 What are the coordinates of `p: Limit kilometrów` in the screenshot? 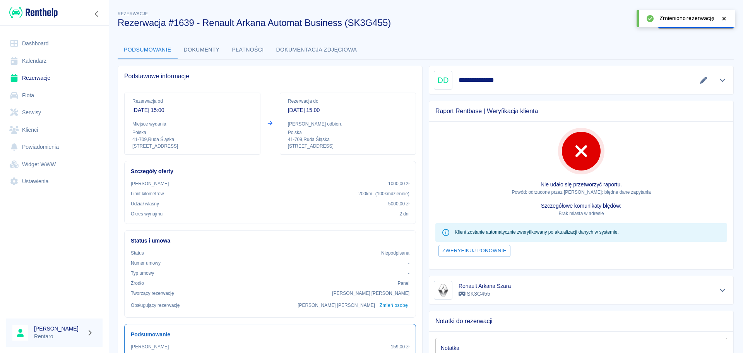 It's located at (147, 194).